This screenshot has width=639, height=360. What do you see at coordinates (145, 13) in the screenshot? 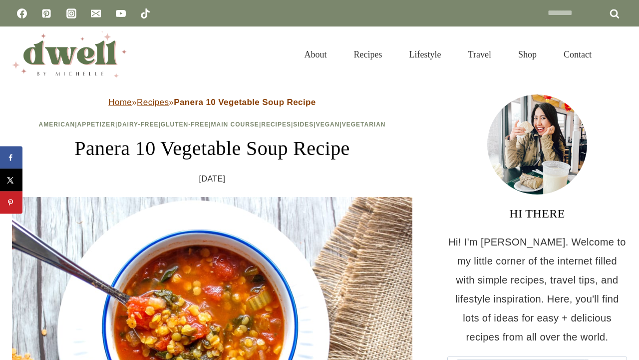
I see `a: TikTok` at bounding box center [145, 13].